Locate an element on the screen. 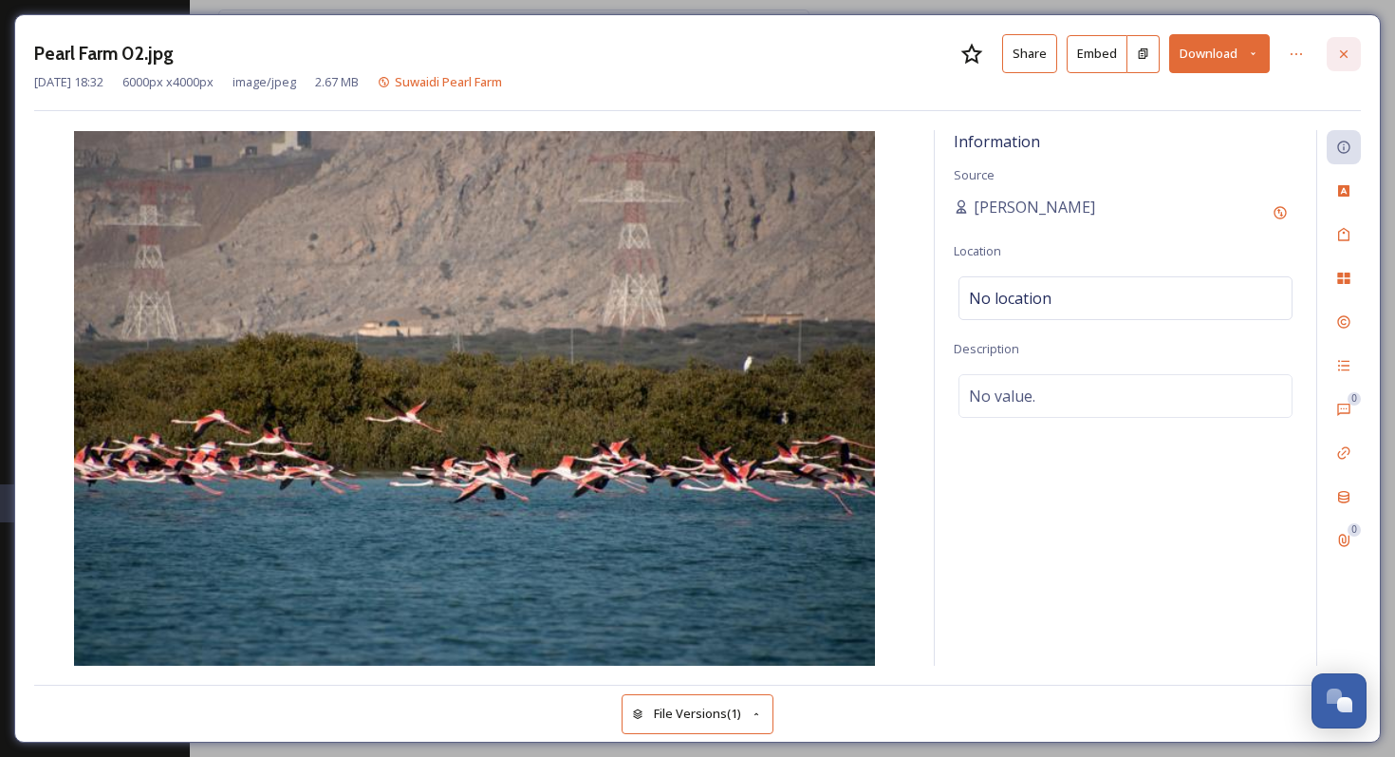  span: No location is located at coordinates (1010, 298).